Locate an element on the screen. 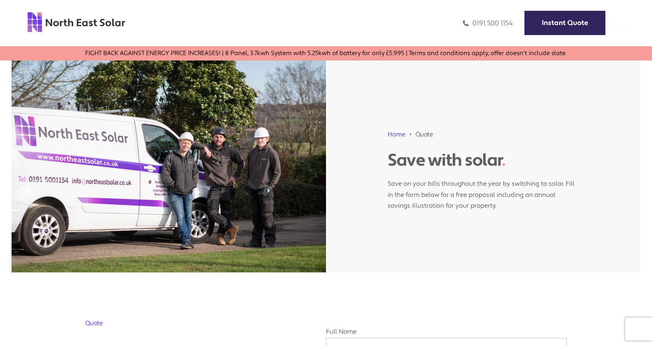  img: menu icon is located at coordinates (625, 25).